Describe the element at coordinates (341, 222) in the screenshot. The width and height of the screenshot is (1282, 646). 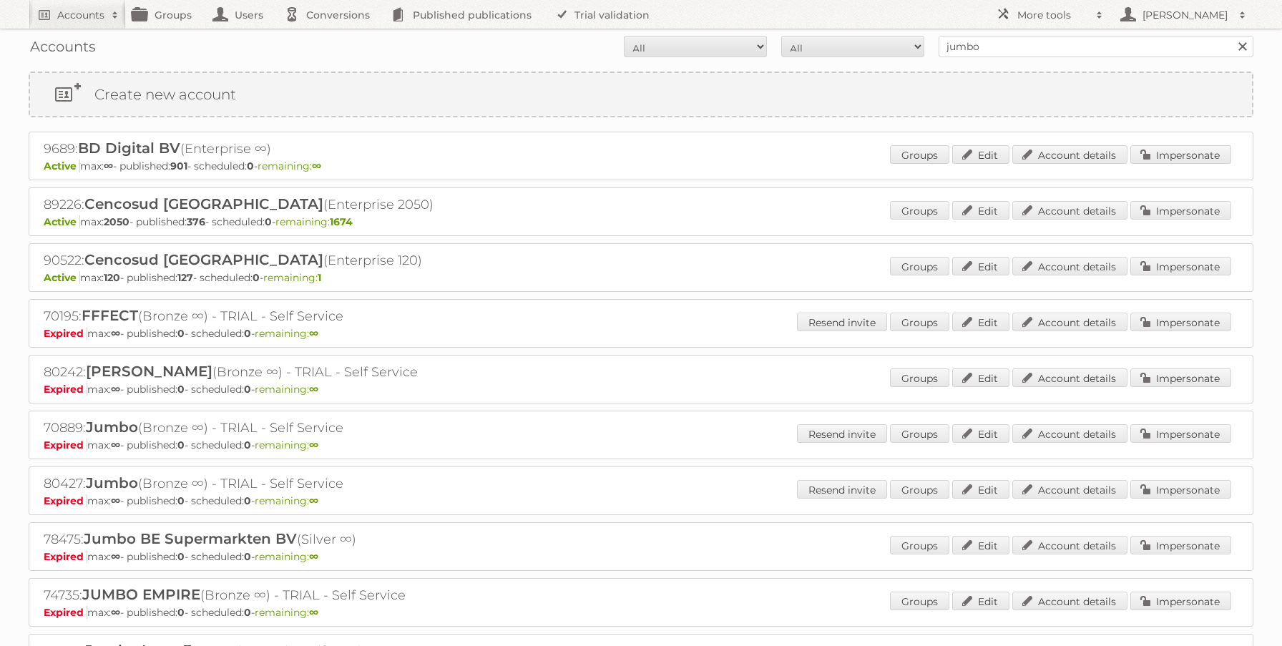
I see `strong: 1674` at that location.